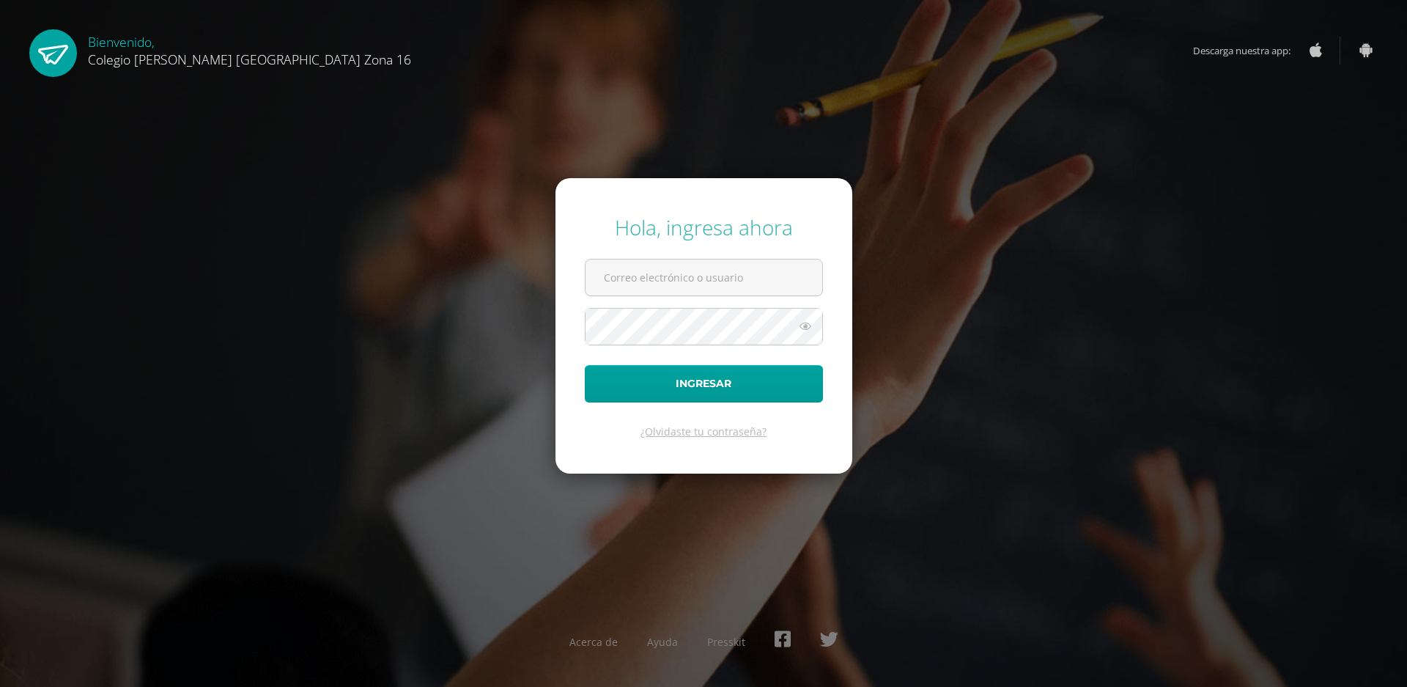  What do you see at coordinates (726, 641) in the screenshot?
I see `a: Presskit` at bounding box center [726, 641].